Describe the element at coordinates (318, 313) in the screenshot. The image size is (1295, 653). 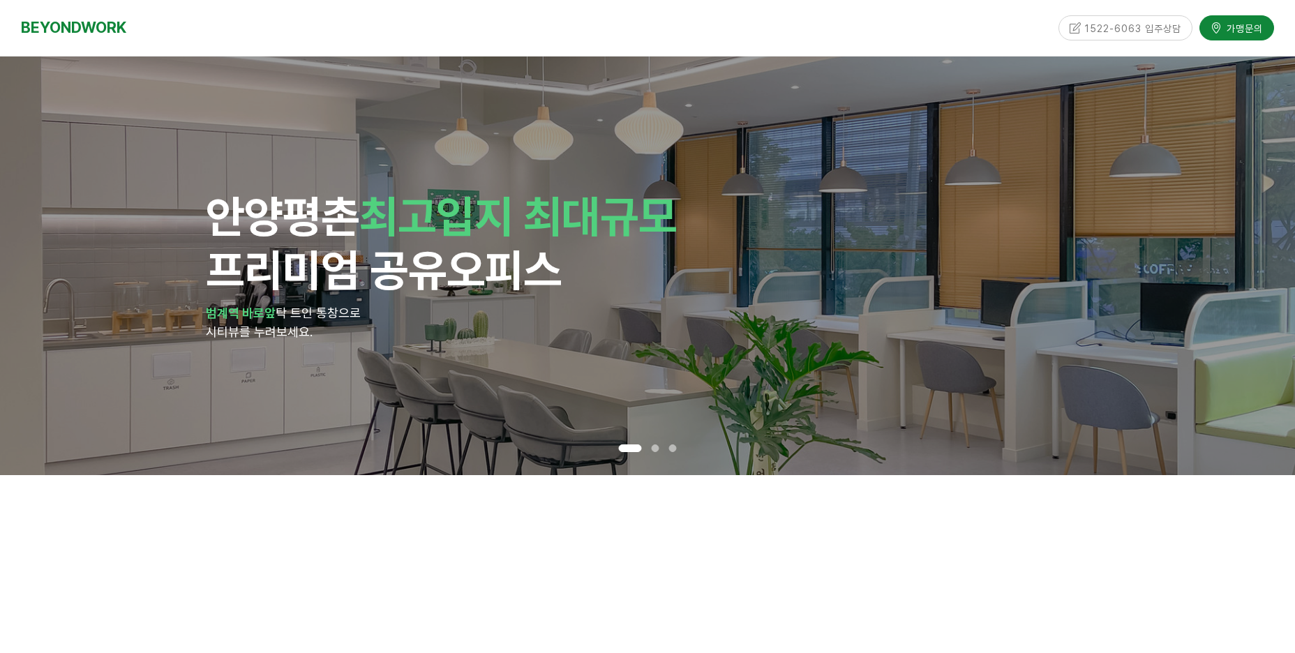
I see `span: 탁 트인 통창으로` at that location.